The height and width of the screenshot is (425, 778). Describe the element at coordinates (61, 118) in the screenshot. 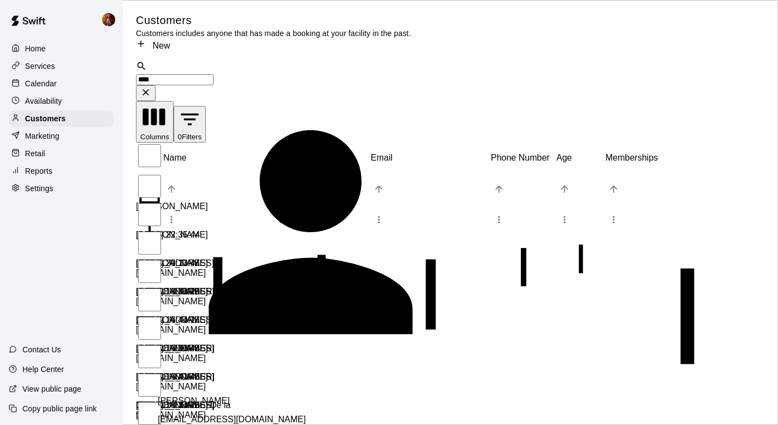

I see `a: Customers` at that location.